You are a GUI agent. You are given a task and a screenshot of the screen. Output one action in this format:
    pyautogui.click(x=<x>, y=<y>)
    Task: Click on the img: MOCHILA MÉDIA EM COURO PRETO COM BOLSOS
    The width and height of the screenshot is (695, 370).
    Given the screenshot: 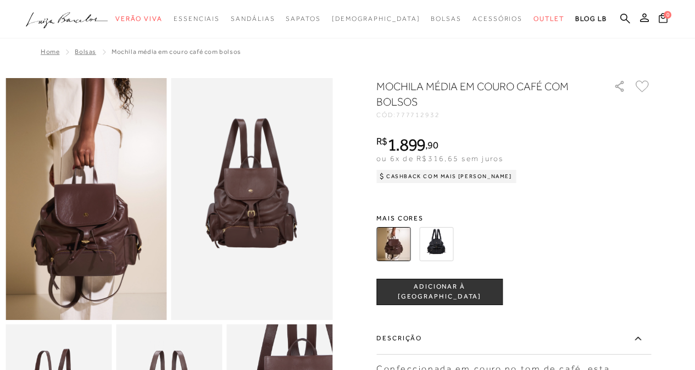 What is the action you would take?
    pyautogui.click(x=436, y=244)
    